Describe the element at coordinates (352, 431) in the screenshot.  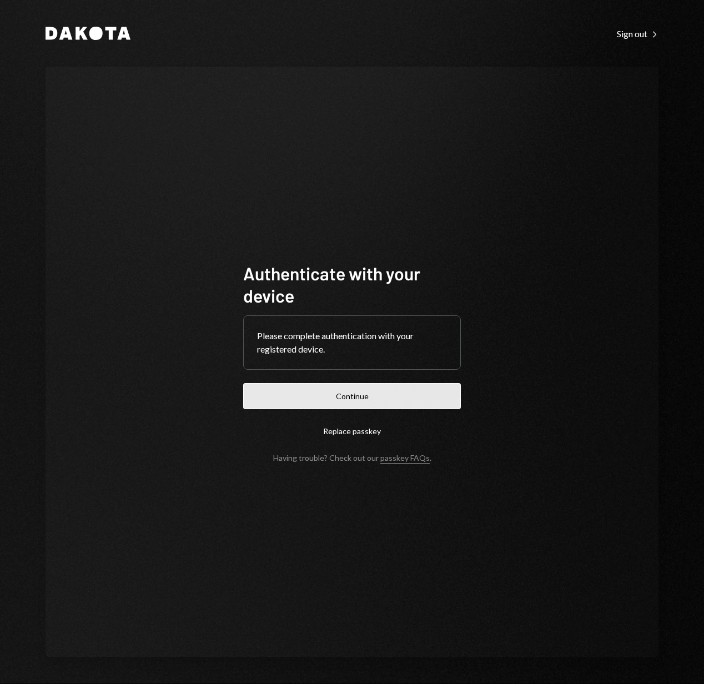
I see `button: Replace passkey` at that location.